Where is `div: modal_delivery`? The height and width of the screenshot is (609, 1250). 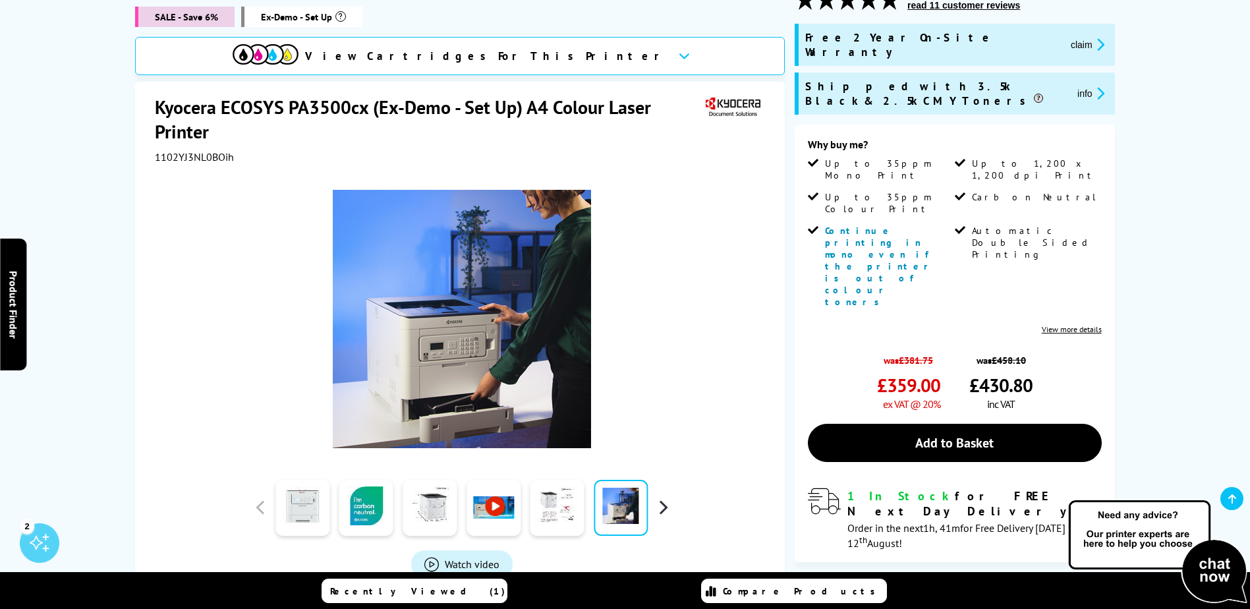
div: modal_delivery is located at coordinates (955, 518).